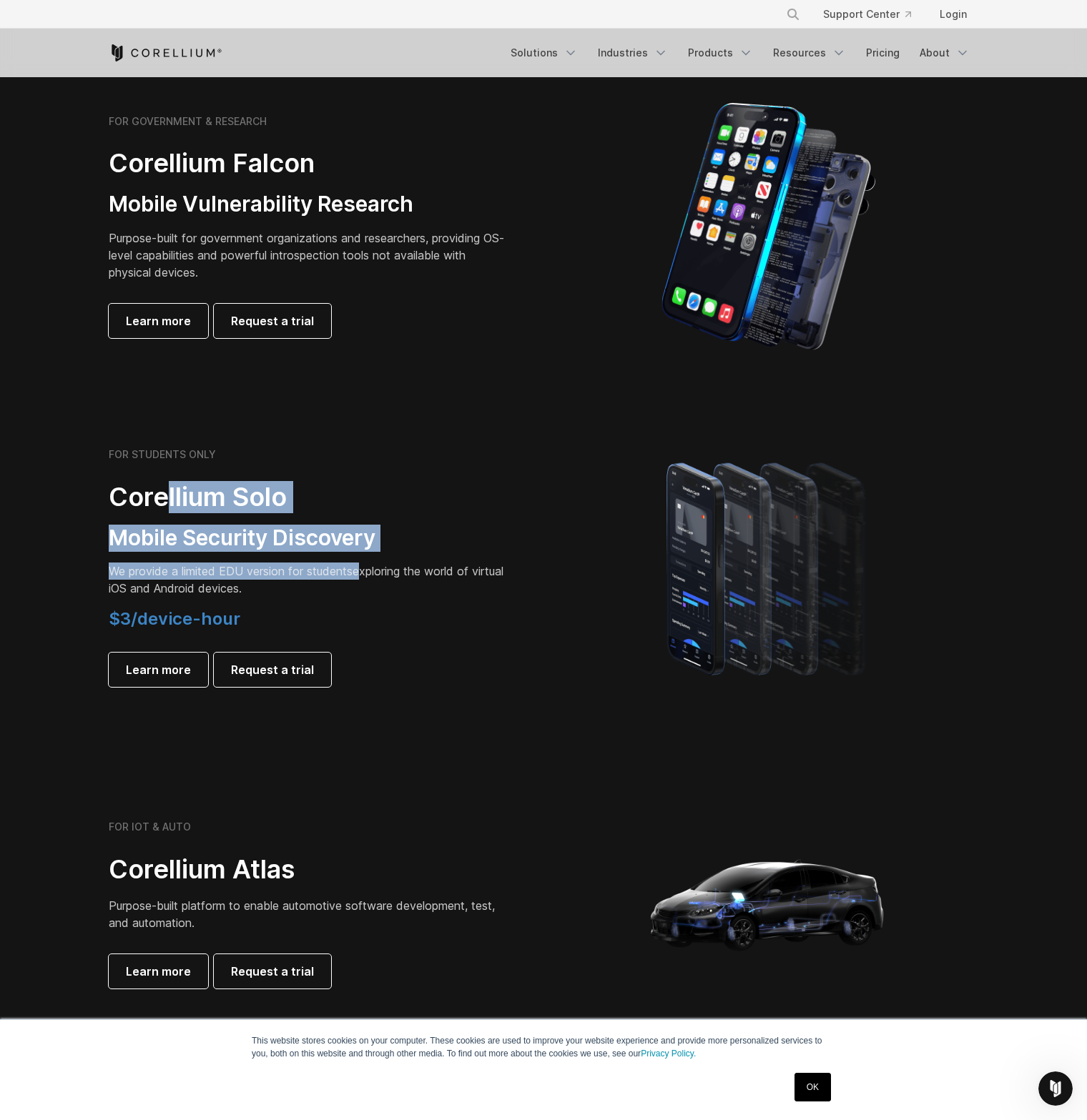 This screenshot has height=1120, width=1087. Describe the element at coordinates (866, 15) in the screenshot. I see `a: Support Center` at that location.